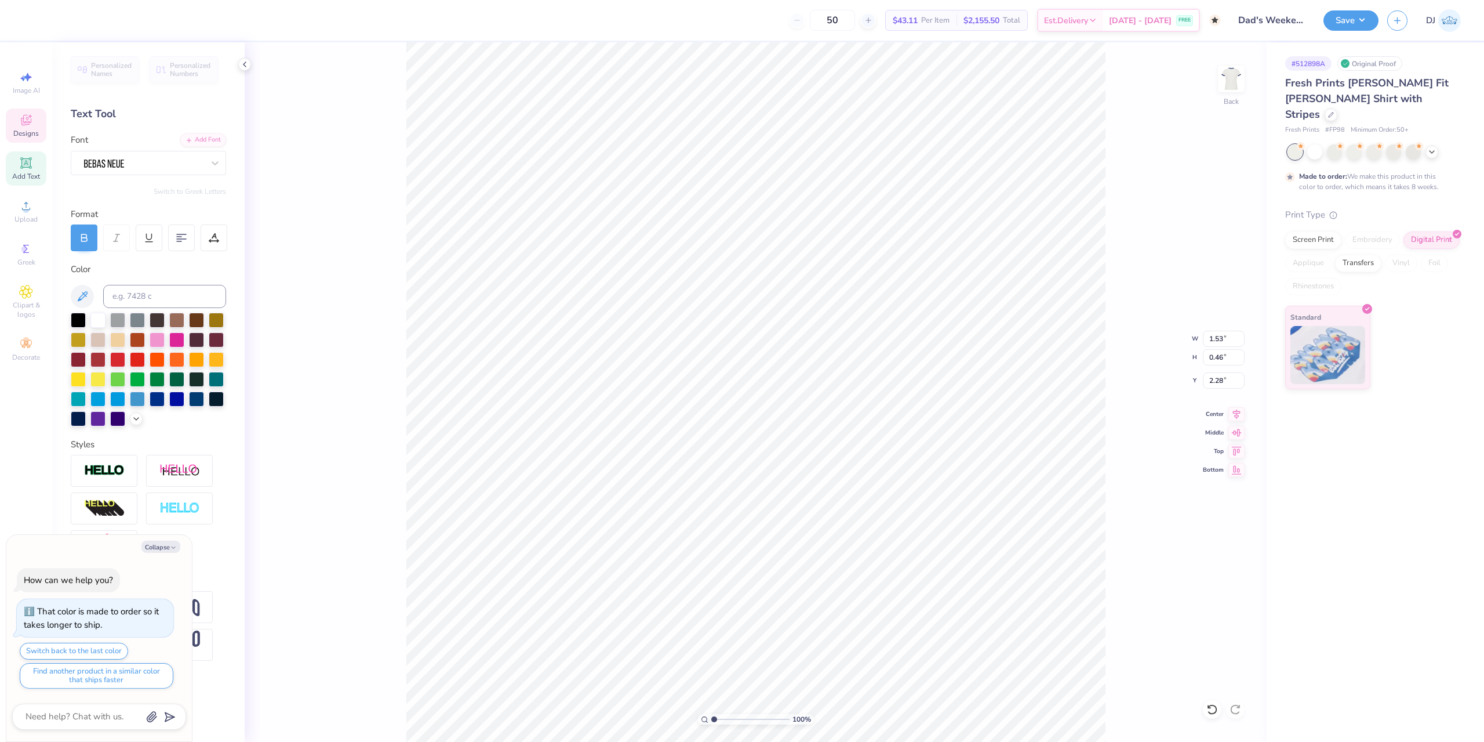 Image resolution: width=1484 pixels, height=742 pixels. Describe the element at coordinates (1184, 20) in the screenshot. I see `span: FREE` at that location.